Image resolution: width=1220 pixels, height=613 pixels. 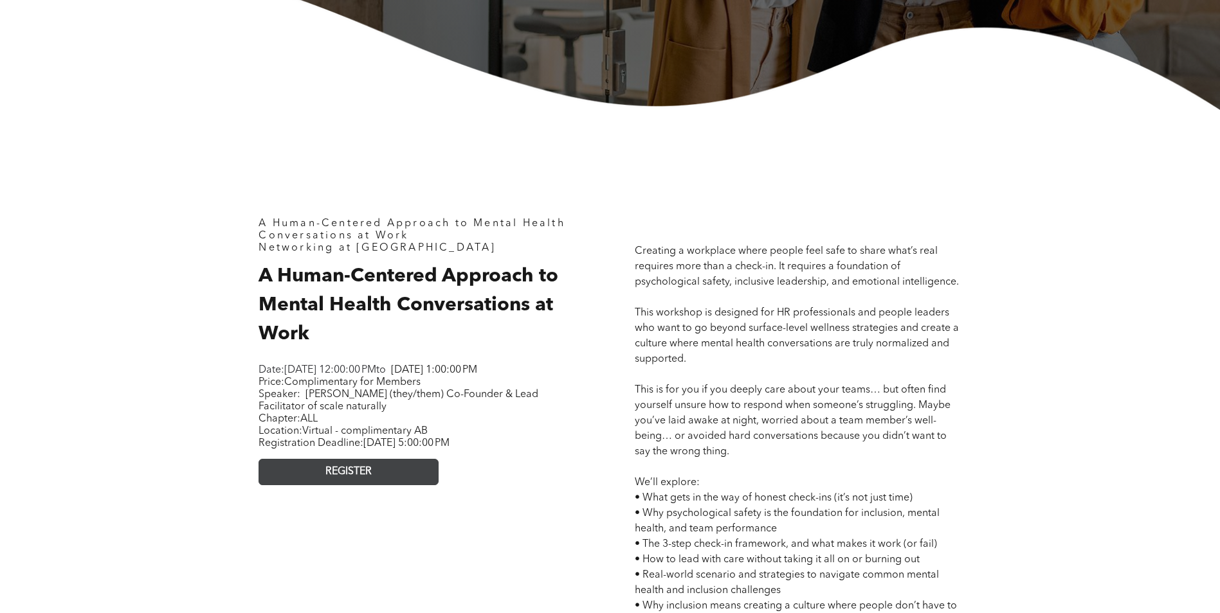 What do you see at coordinates (349, 472) in the screenshot?
I see `span: REGISTER` at bounding box center [349, 472].